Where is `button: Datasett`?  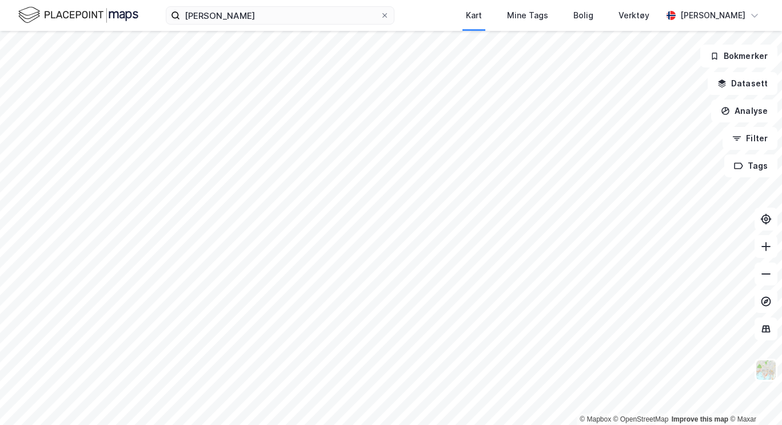
button: Datasett is located at coordinates (743, 83).